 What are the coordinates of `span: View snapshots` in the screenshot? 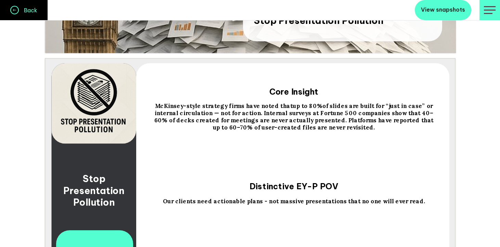 It's located at (443, 10).